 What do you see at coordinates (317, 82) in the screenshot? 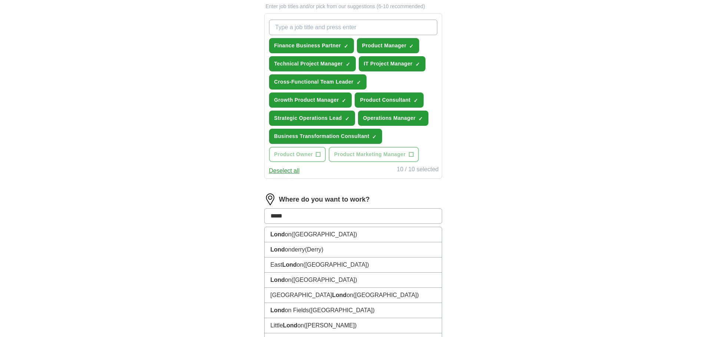
I see `button: Cross-Functional Team Leader✓` at bounding box center [317, 82].